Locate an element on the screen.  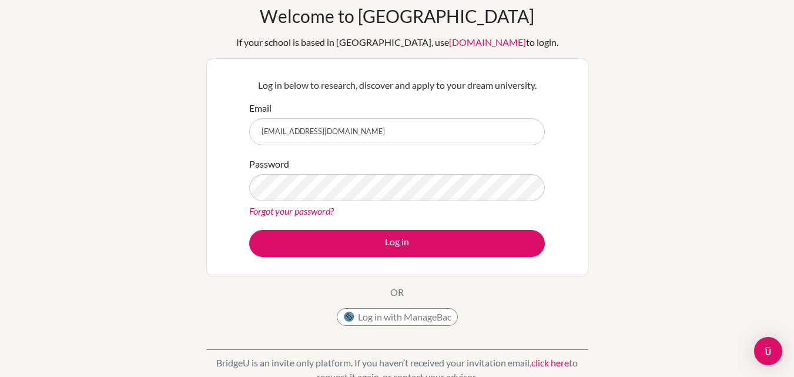
button: Log in is located at coordinates (397, 243).